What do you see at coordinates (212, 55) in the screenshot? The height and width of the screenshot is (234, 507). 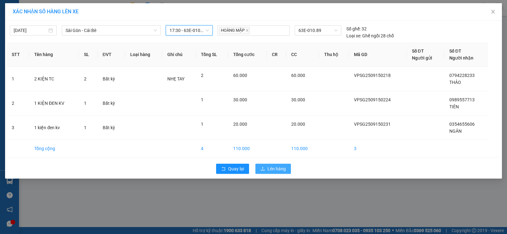 I see `th: Tổng SL` at bounding box center [212, 55].